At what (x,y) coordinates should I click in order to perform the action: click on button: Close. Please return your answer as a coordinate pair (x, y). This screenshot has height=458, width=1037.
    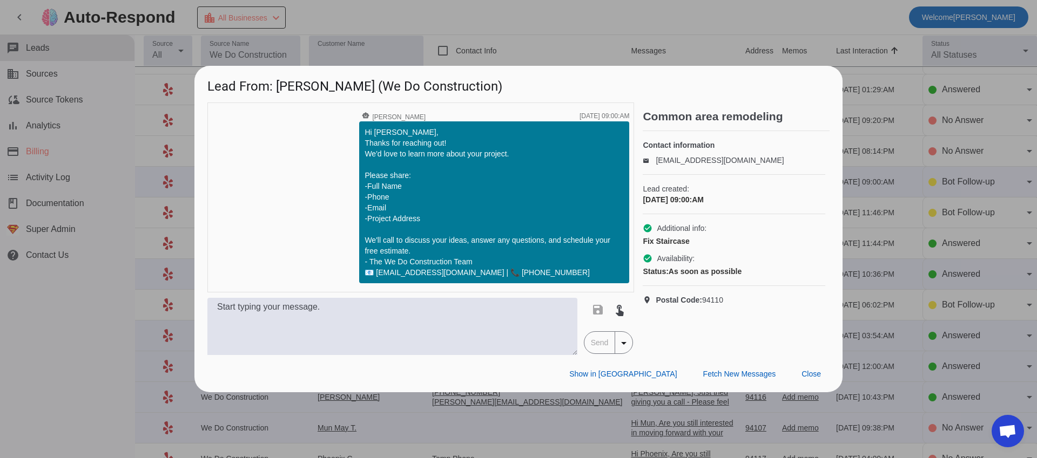
    Looking at the image, I should click on (811, 374).